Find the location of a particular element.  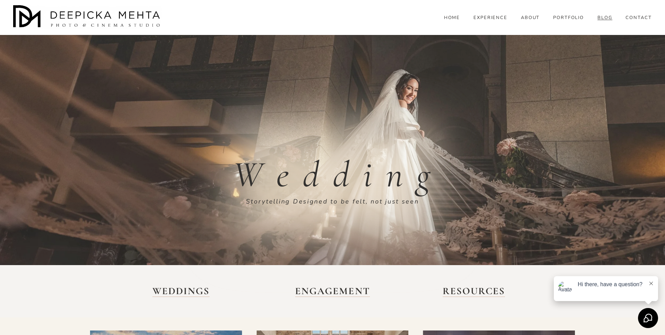

strong: ENGAGEMENT is located at coordinates (332, 291).